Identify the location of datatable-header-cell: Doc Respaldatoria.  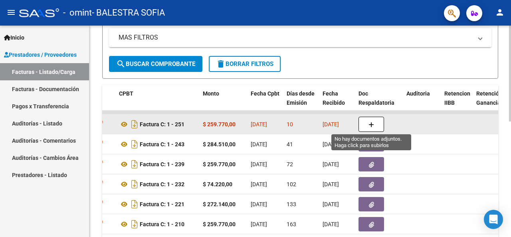
(379, 103).